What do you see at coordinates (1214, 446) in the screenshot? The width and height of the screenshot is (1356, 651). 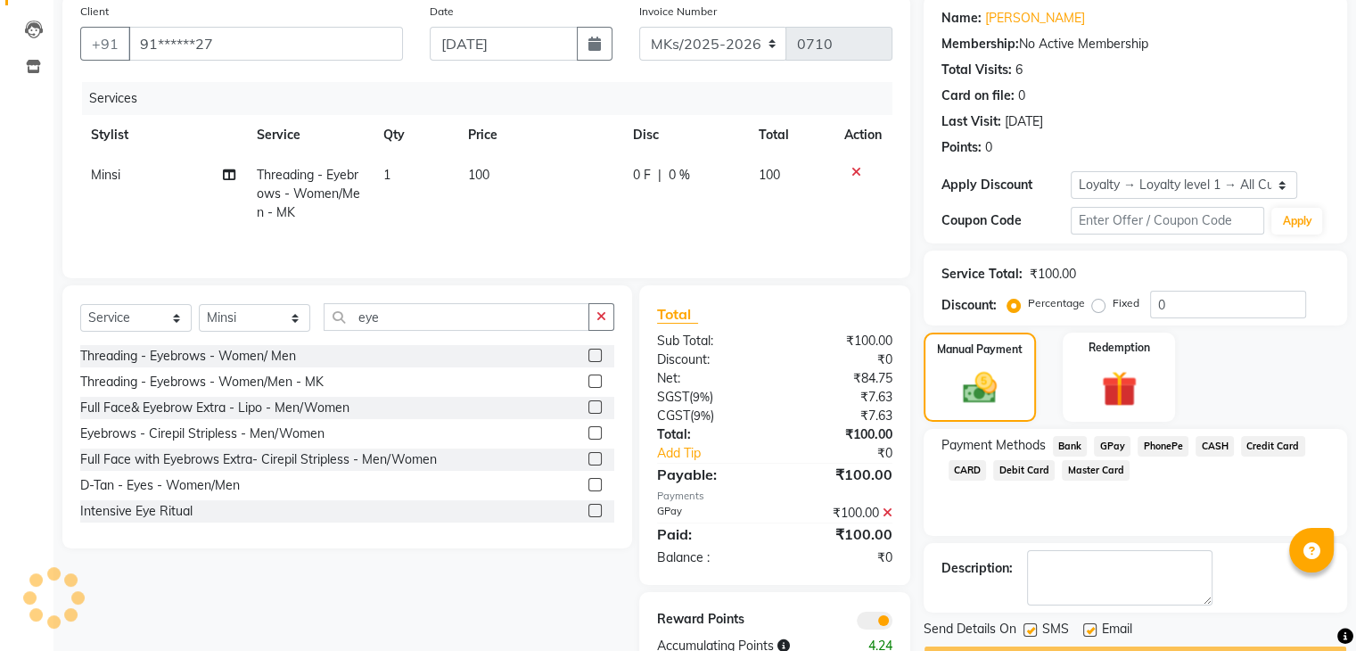 I see `span: CASH` at bounding box center [1214, 446].